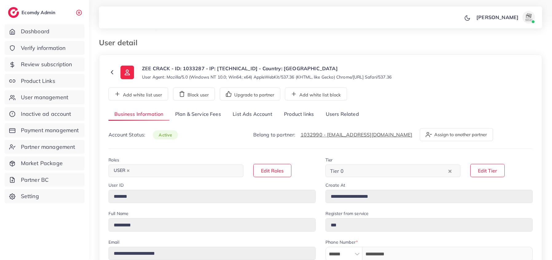 This screenshot has height=260, width=552. What do you see at coordinates (316, 94) in the screenshot?
I see `button: Add white list block` at bounding box center [316, 94].